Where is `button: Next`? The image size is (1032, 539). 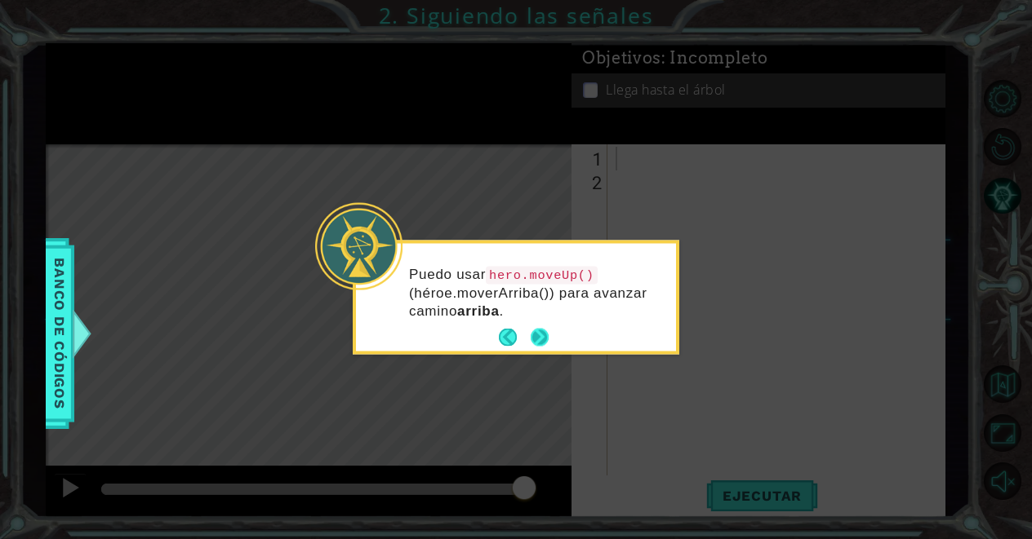 button: Next is located at coordinates (539, 338).